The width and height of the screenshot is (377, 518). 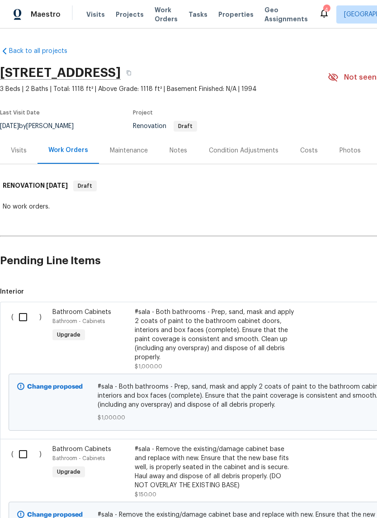 I want to click on div: #sala - Both bathrooms - Prep, sand, mask and apply 2 coats of paint to the bathroom cabinet door..., so click(x=214, y=335).